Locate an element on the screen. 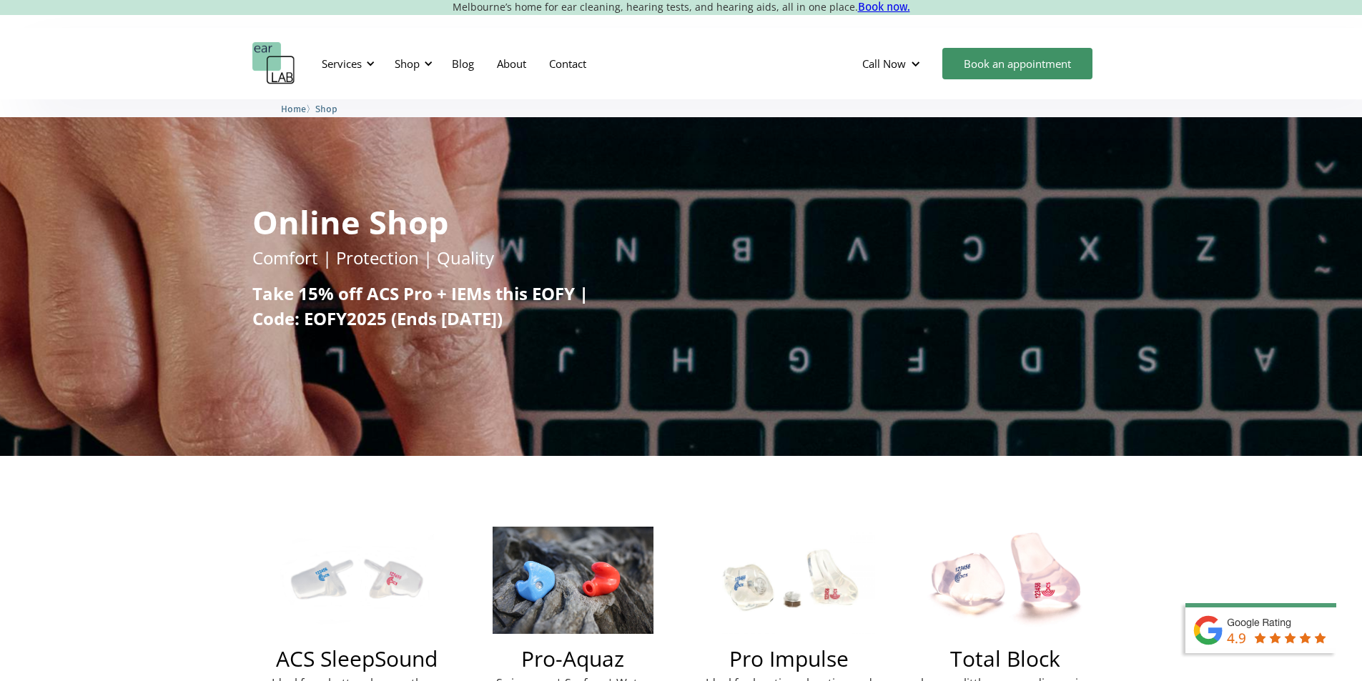 Image resolution: width=1362 pixels, height=681 pixels. a: About is located at coordinates (511, 64).